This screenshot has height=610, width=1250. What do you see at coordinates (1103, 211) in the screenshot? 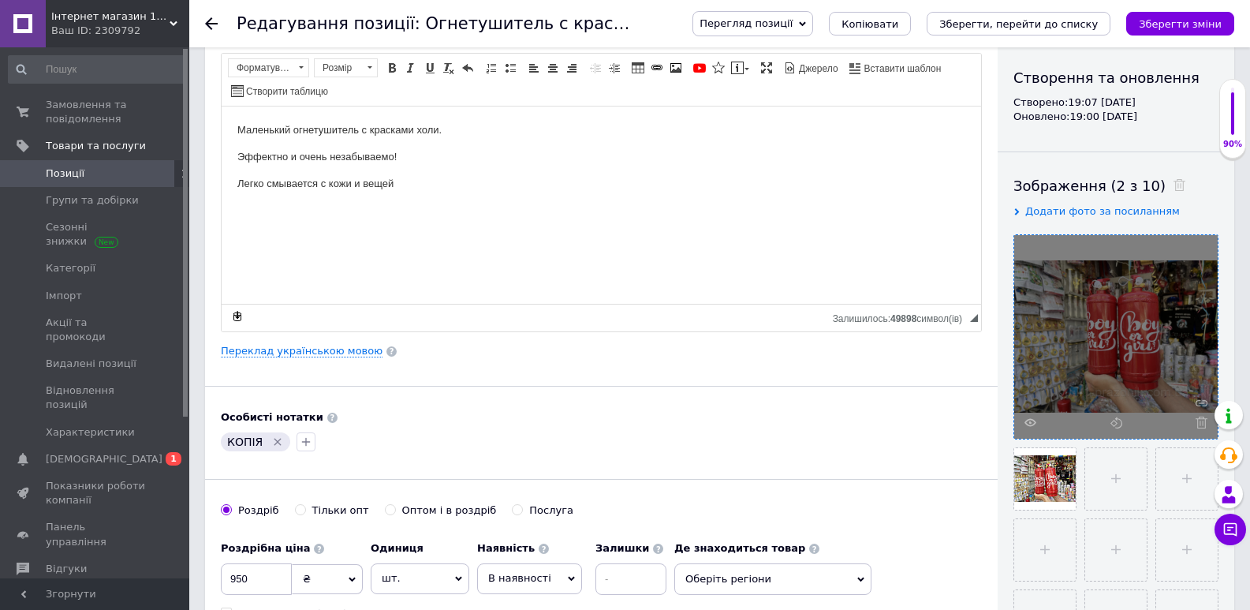
I see `span: Додати фото за посиланням` at bounding box center [1103, 211].